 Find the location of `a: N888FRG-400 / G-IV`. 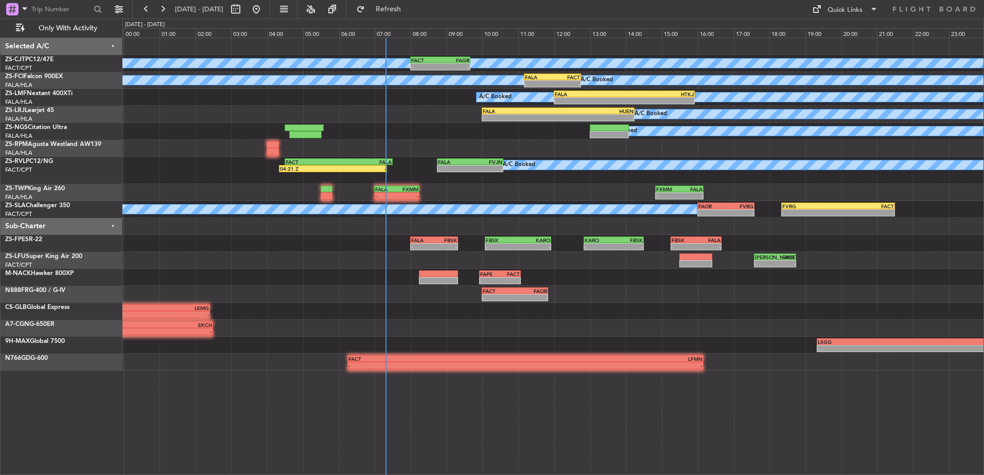

a: N888FRG-400 / G-IV is located at coordinates (35, 291).